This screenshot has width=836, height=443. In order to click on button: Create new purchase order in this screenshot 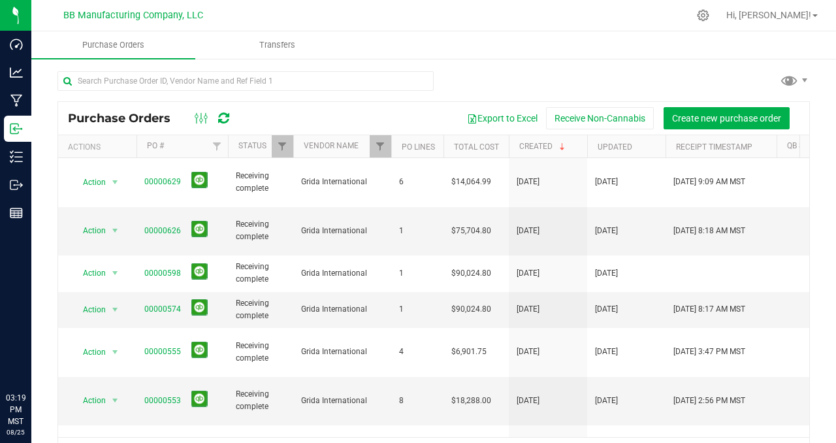, I will do `click(726, 118)`.